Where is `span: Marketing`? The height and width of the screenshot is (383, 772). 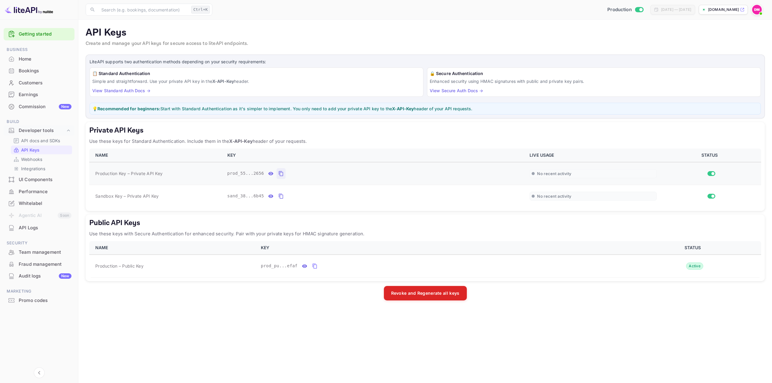
span: Marketing is located at coordinates (39, 292).